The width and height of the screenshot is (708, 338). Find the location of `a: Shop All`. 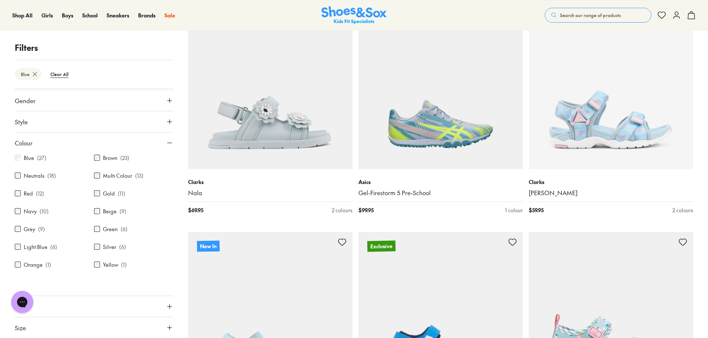

a: Shop All is located at coordinates (22, 15).